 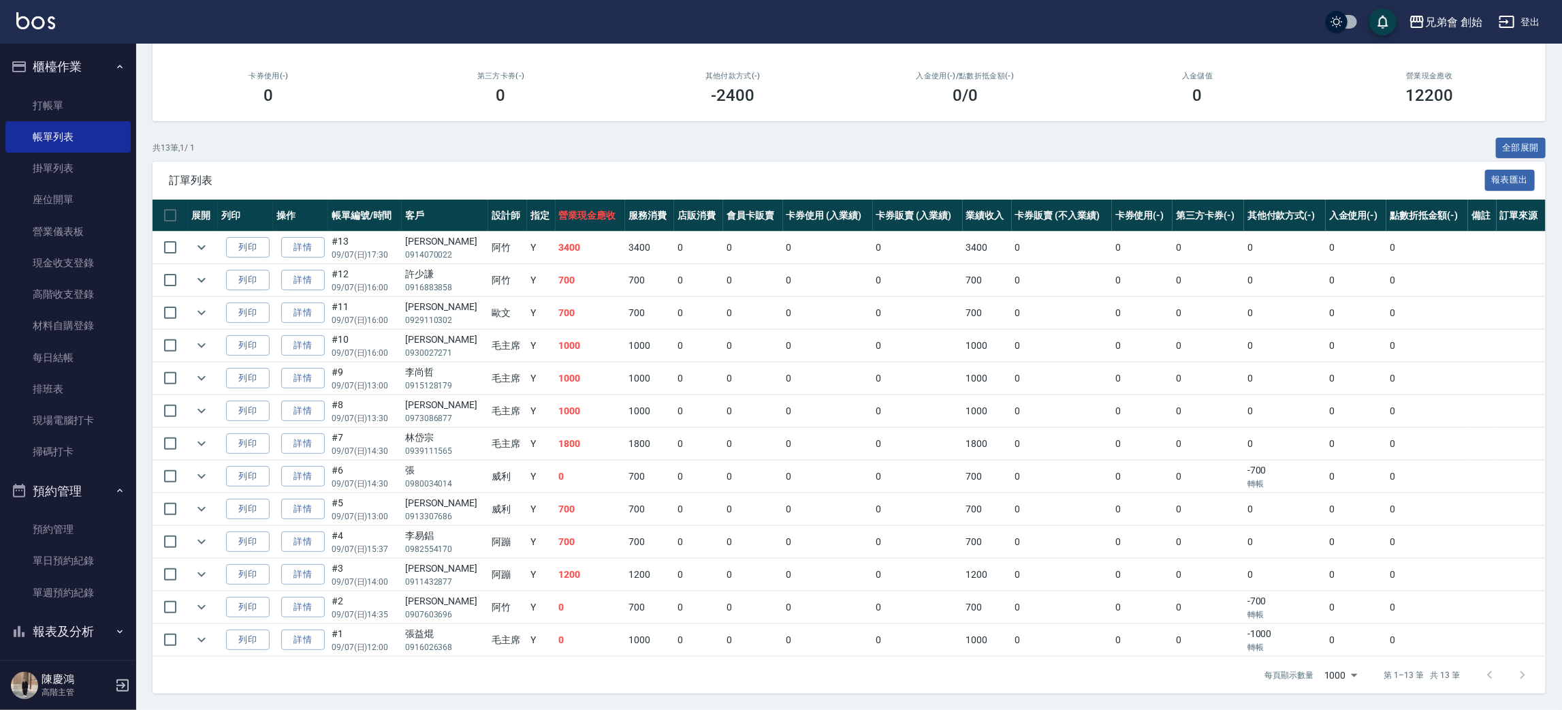 I want to click on a: 營業儀表板, so click(x=68, y=232).